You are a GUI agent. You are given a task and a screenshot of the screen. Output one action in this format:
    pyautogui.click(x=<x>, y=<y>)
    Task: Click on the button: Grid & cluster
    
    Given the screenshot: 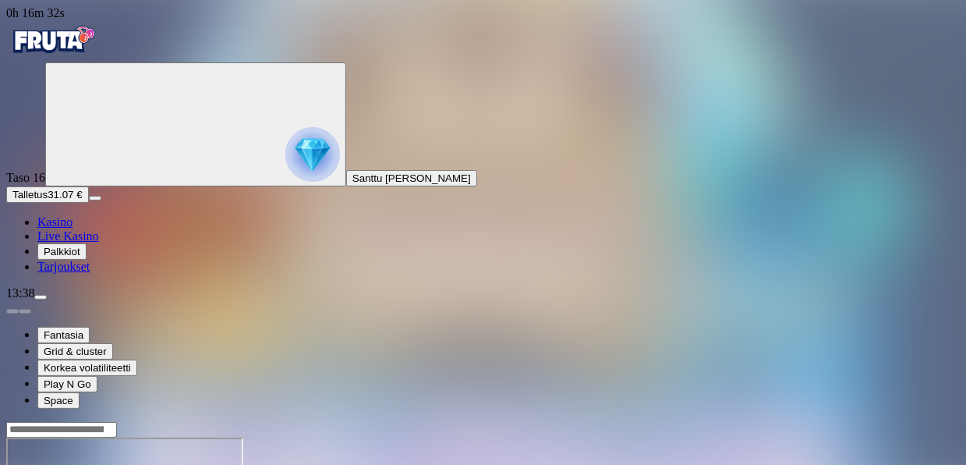 What is the action you would take?
    pyautogui.click(x=75, y=351)
    